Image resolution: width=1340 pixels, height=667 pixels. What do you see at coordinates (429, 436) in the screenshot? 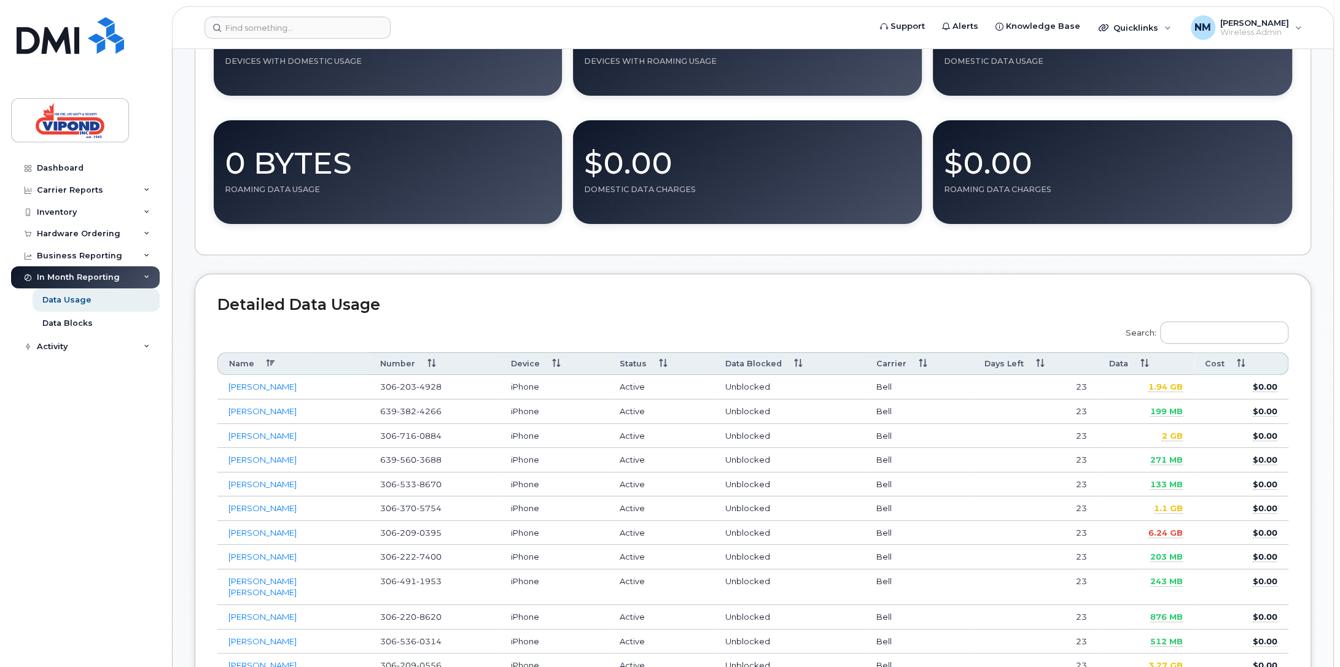
I see `span: 0884` at bounding box center [429, 436].